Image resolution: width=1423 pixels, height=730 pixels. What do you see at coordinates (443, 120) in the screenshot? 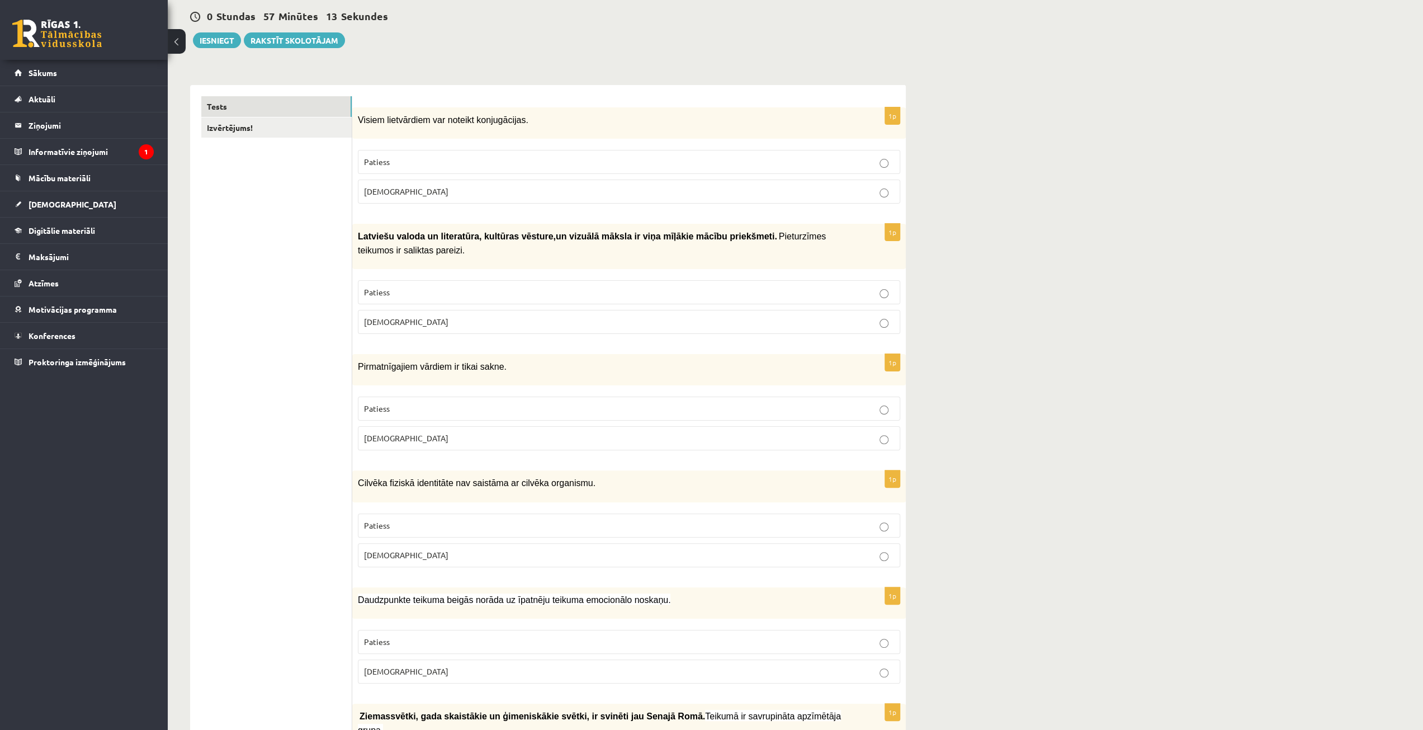
I see `span: Visiem lietvārdiem var noteikt konjugācijas.` at bounding box center [443, 120].